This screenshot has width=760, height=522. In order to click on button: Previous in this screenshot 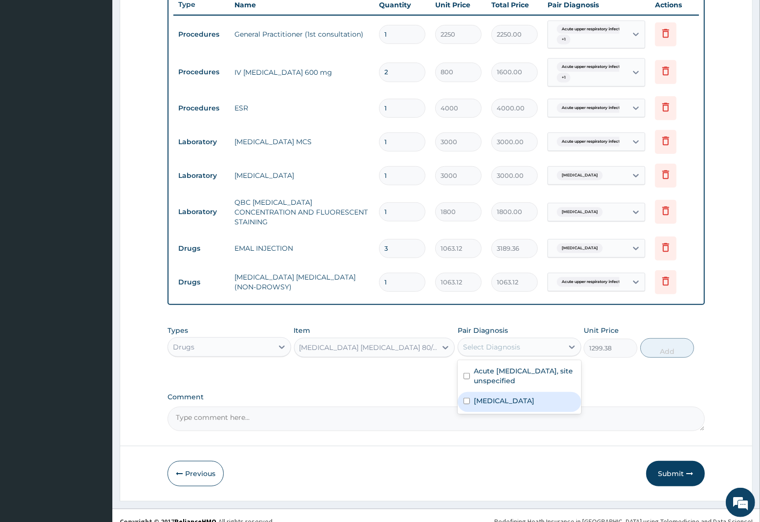, I will do `click(195, 474)`.